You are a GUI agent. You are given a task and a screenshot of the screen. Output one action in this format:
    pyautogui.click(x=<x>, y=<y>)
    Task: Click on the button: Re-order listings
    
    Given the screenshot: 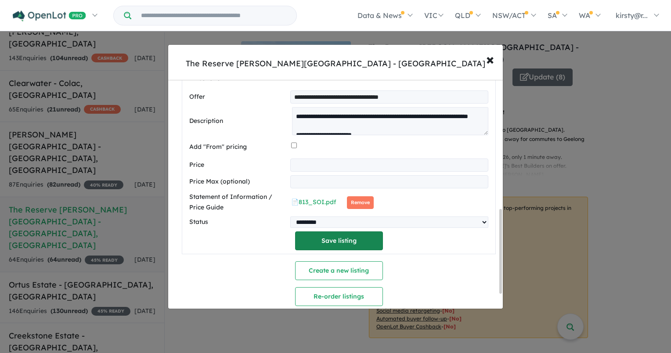 What is the action you would take?
    pyautogui.click(x=339, y=297)
    